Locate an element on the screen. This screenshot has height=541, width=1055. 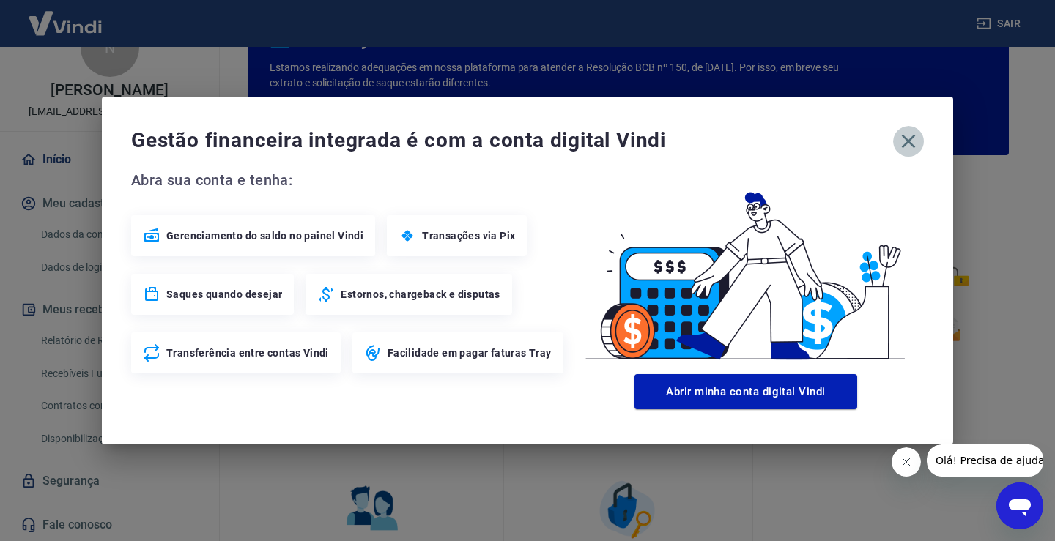
span: Transações via Pix is located at coordinates (468, 236).